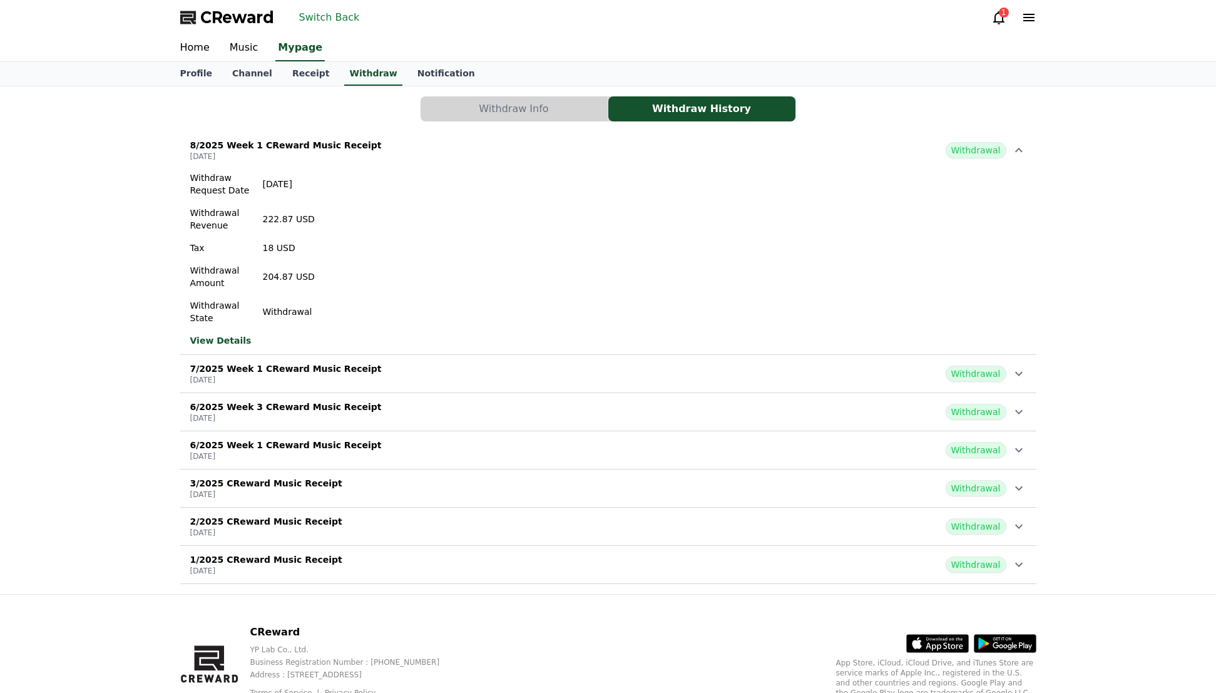  What do you see at coordinates (222, 312) in the screenshot?
I see `p: Withdrawal State` at bounding box center [222, 312].